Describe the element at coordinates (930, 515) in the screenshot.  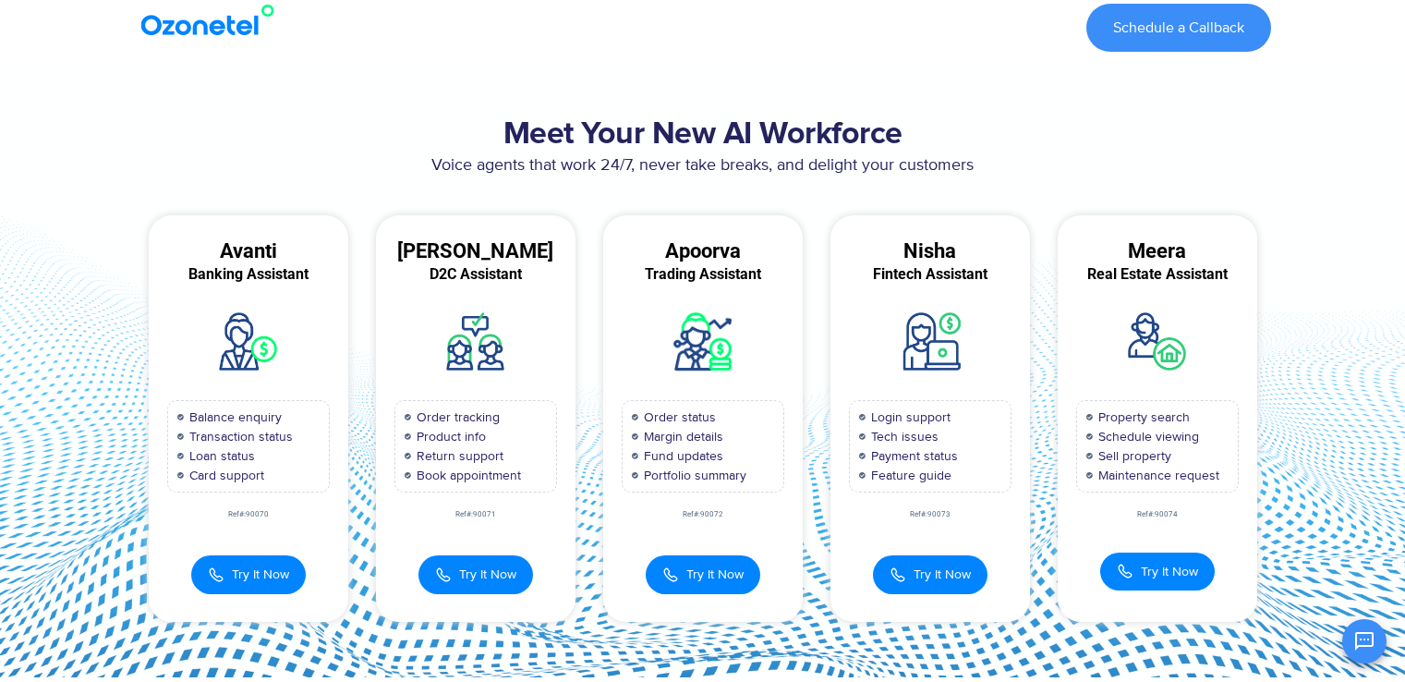
I see `div: Ref#:90073` at that location.